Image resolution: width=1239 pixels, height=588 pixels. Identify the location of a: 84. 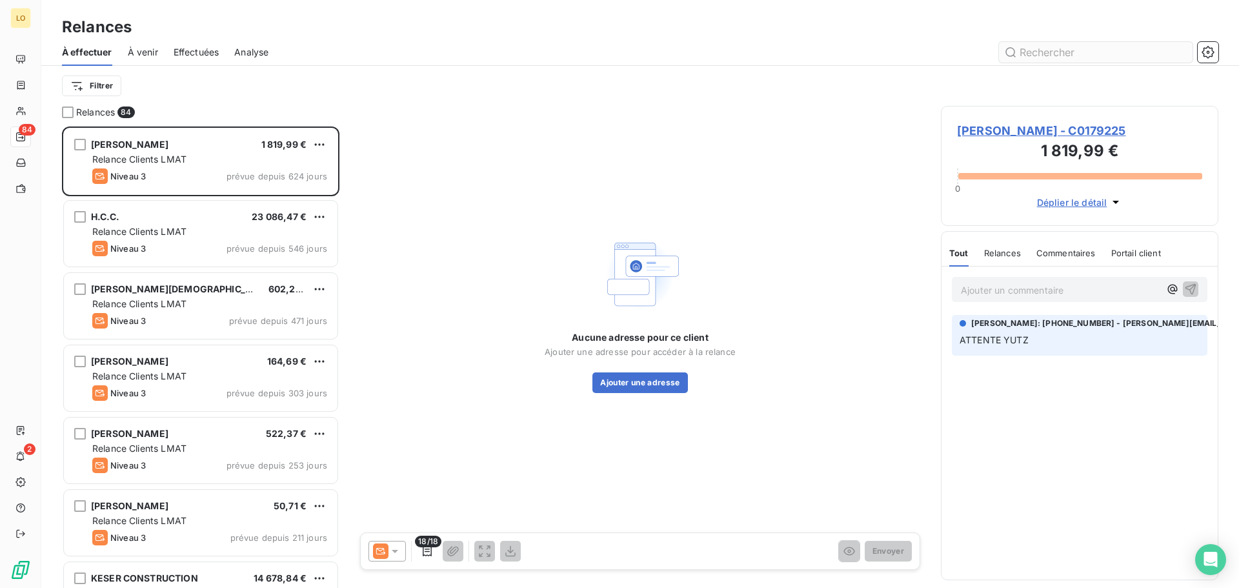
(20, 137).